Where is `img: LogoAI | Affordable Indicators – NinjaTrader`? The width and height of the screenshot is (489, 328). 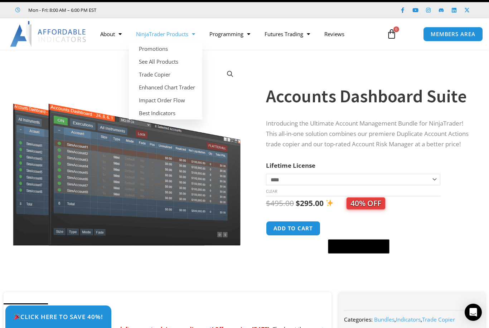 img: LogoAI | Affordable Indicators – NinjaTrader is located at coordinates (48, 34).